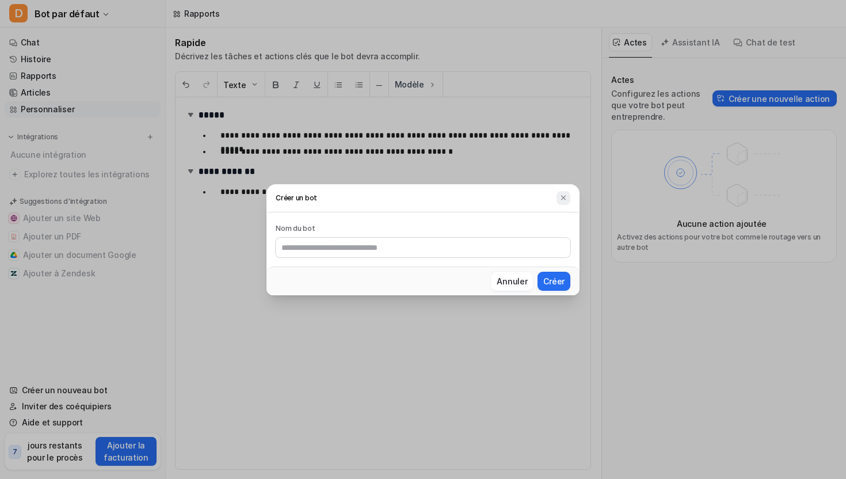 This screenshot has height=479, width=846. What do you see at coordinates (511, 281) in the screenshot?
I see `font: Annuler` at bounding box center [511, 281].